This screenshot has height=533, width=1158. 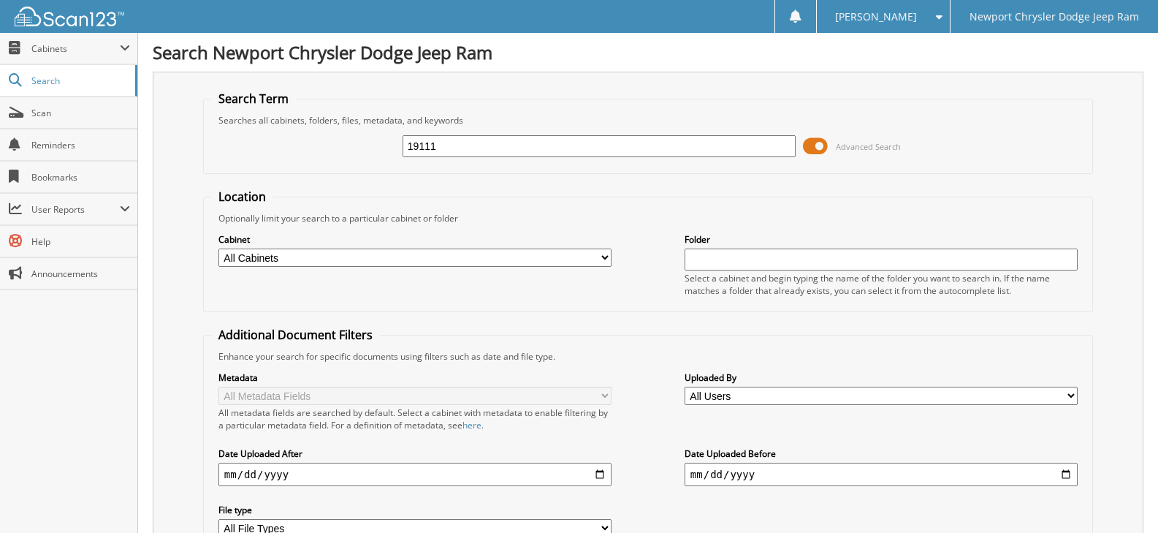 What do you see at coordinates (648, 218) in the screenshot?
I see `div: Optionally limit your search to a particular cabinet or folder` at bounding box center [648, 218].